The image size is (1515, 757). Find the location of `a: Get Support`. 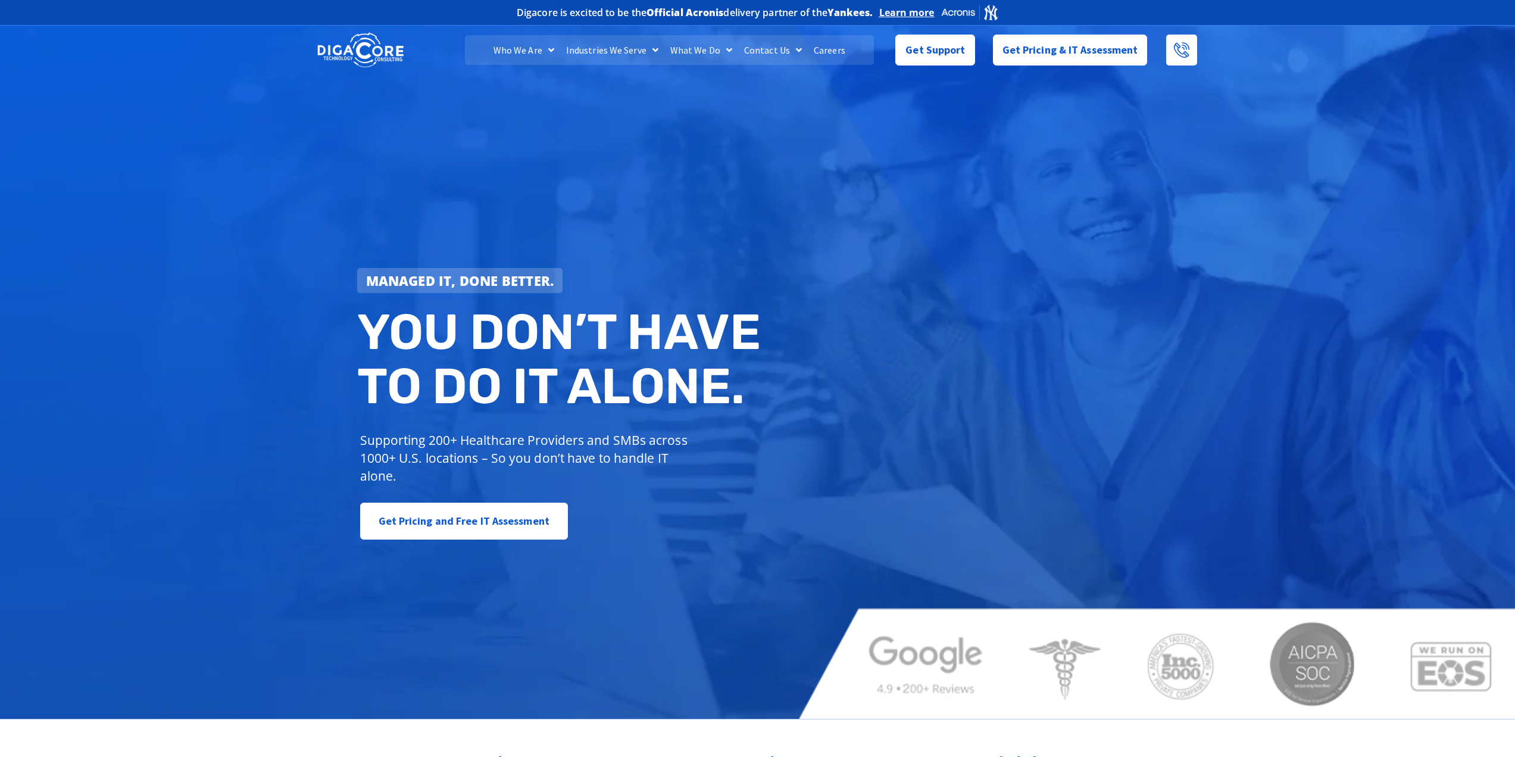

a: Get Support is located at coordinates (935, 50).